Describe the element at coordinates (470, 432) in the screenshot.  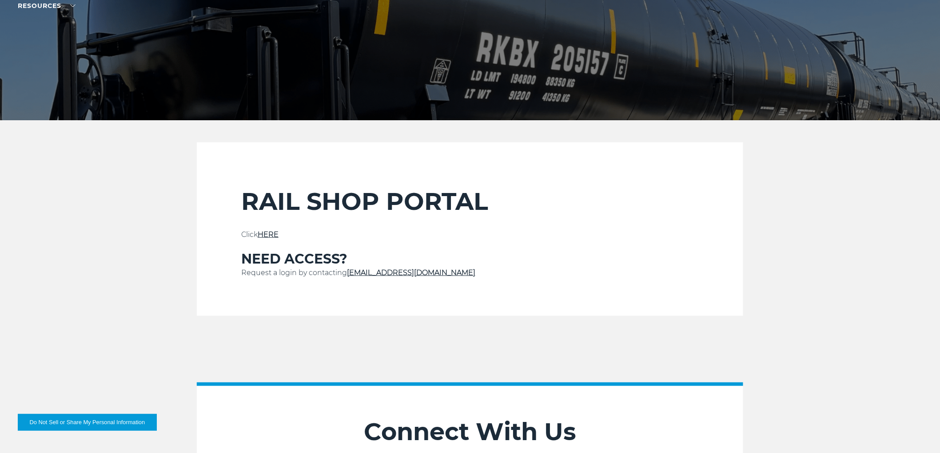
I see `h2: Connect With Us` at that location.